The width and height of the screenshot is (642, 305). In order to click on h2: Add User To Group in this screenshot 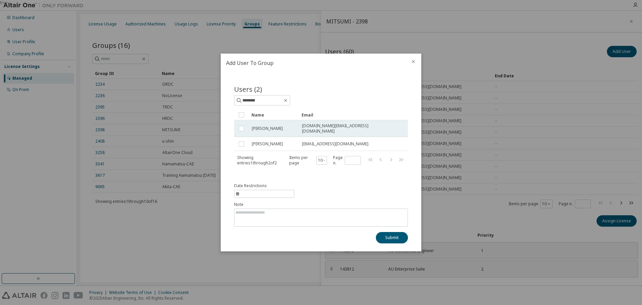, I will do `click(313, 63)`.